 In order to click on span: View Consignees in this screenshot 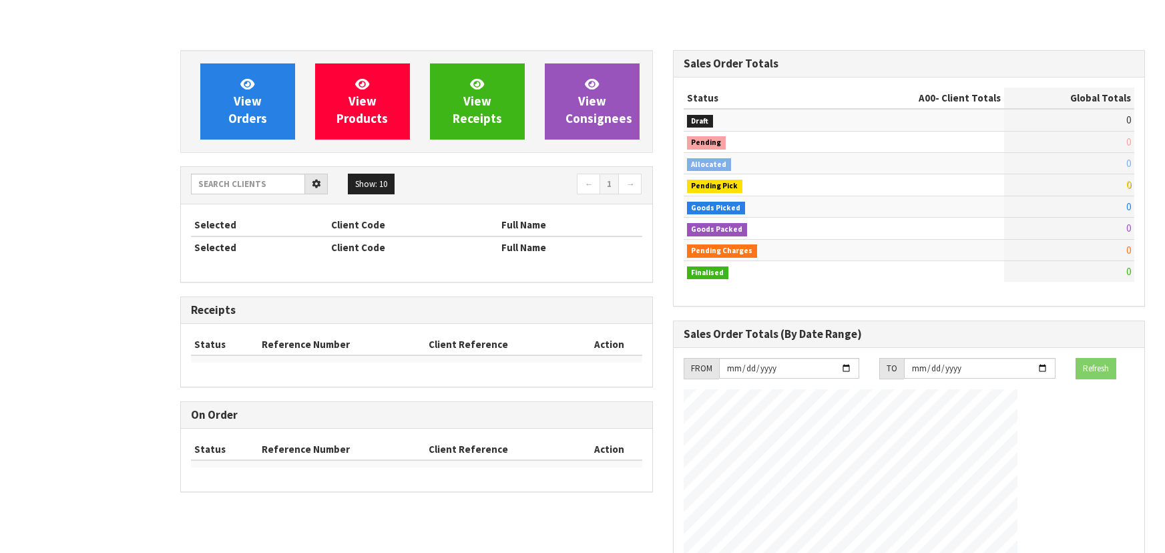, I will do `click(599, 101)`.